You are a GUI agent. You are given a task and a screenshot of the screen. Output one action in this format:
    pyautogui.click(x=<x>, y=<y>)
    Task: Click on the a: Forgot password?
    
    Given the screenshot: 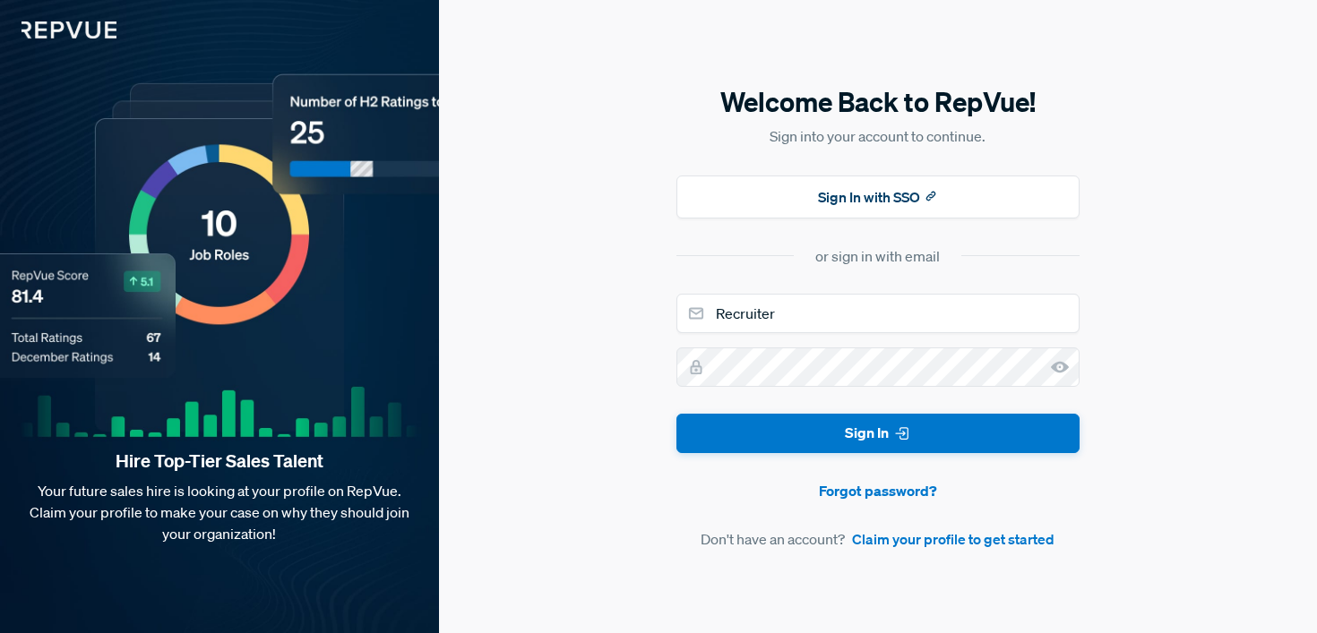 What is the action you would take?
    pyautogui.click(x=878, y=491)
    